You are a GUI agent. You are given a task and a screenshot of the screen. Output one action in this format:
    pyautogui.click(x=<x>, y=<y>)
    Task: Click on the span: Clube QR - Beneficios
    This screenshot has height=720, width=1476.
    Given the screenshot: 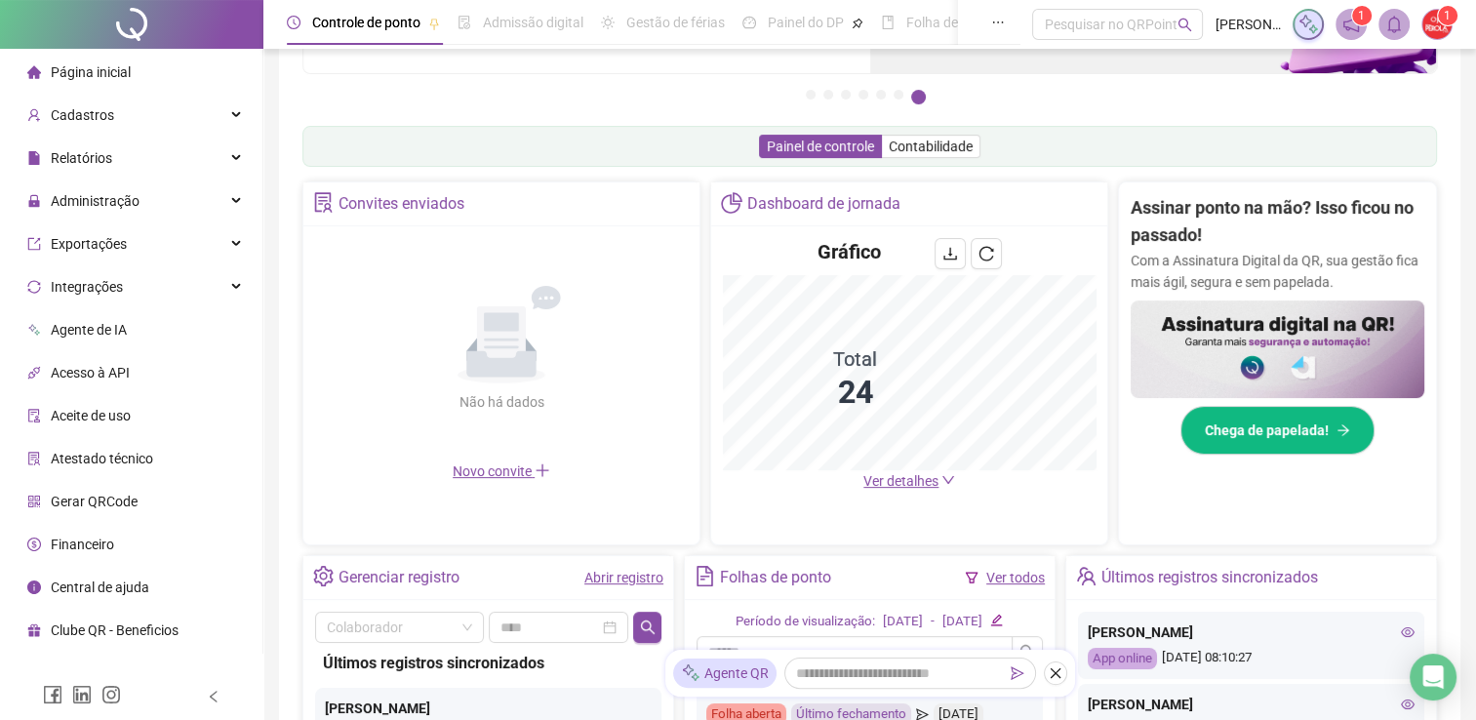 What is the action you would take?
    pyautogui.click(x=114, y=630)
    